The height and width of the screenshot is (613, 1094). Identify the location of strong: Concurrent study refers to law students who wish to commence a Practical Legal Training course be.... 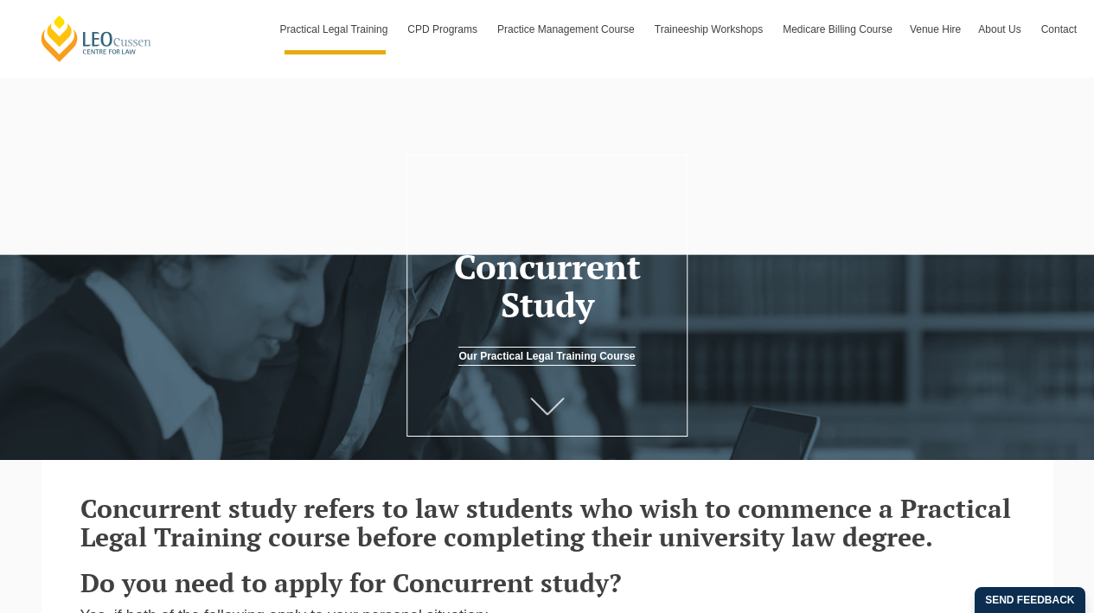
(545, 522).